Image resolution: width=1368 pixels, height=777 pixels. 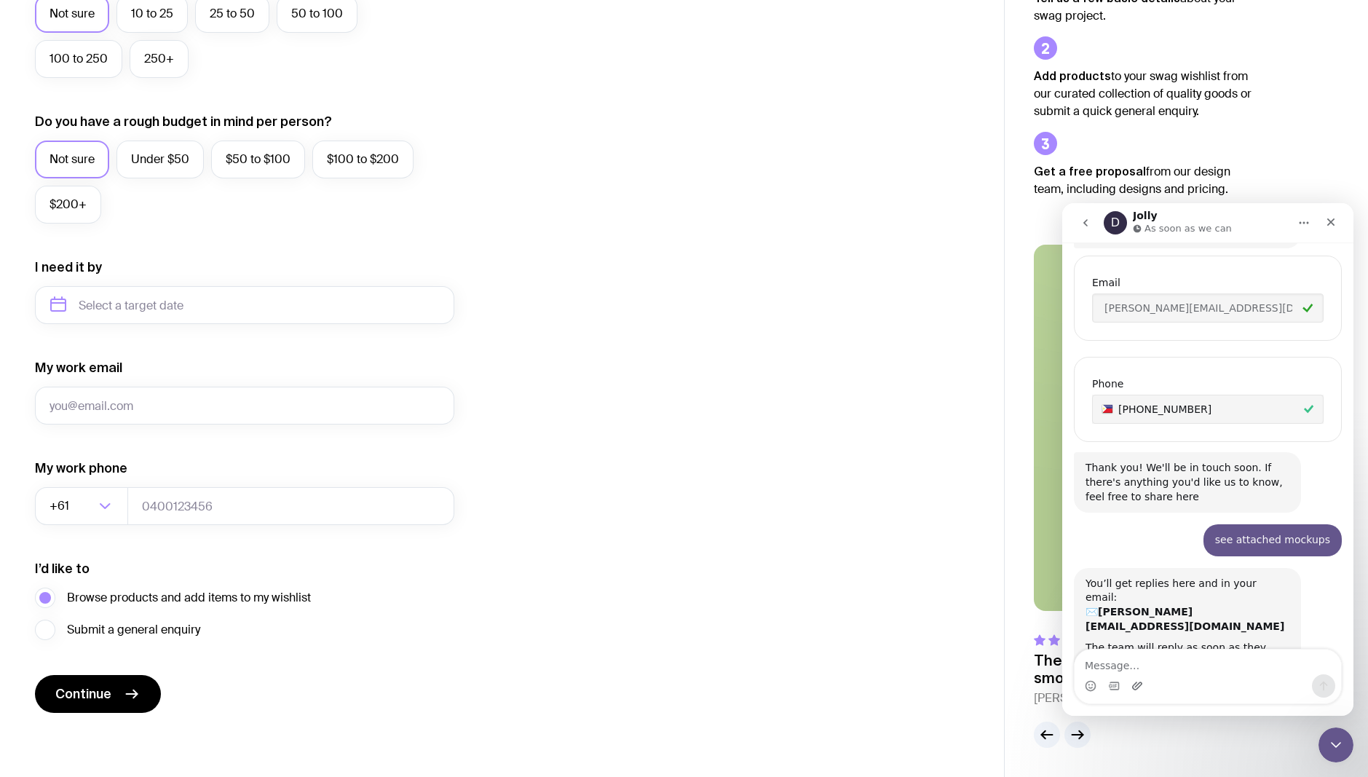 I want to click on button: Send a message…, so click(x=261, y=483).